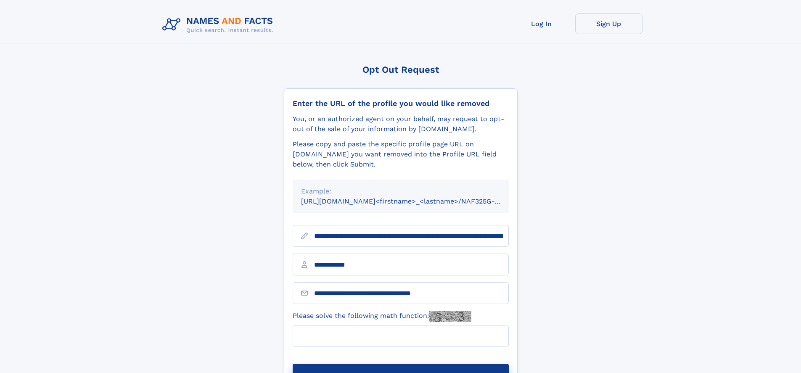 Image resolution: width=801 pixels, height=373 pixels. I want to click on a: Sign Up, so click(609, 24).